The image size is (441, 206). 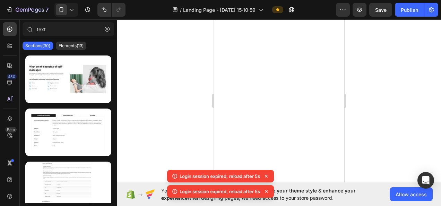 I want to click on p: 7, so click(x=47, y=10).